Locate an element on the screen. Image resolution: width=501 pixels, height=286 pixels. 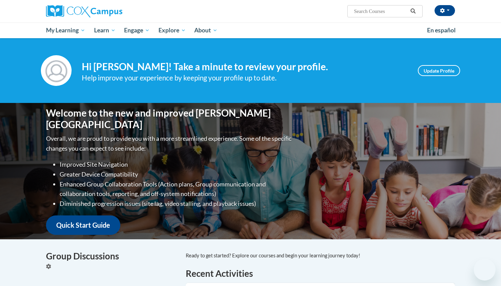
a: My Learning is located at coordinates (65, 30).